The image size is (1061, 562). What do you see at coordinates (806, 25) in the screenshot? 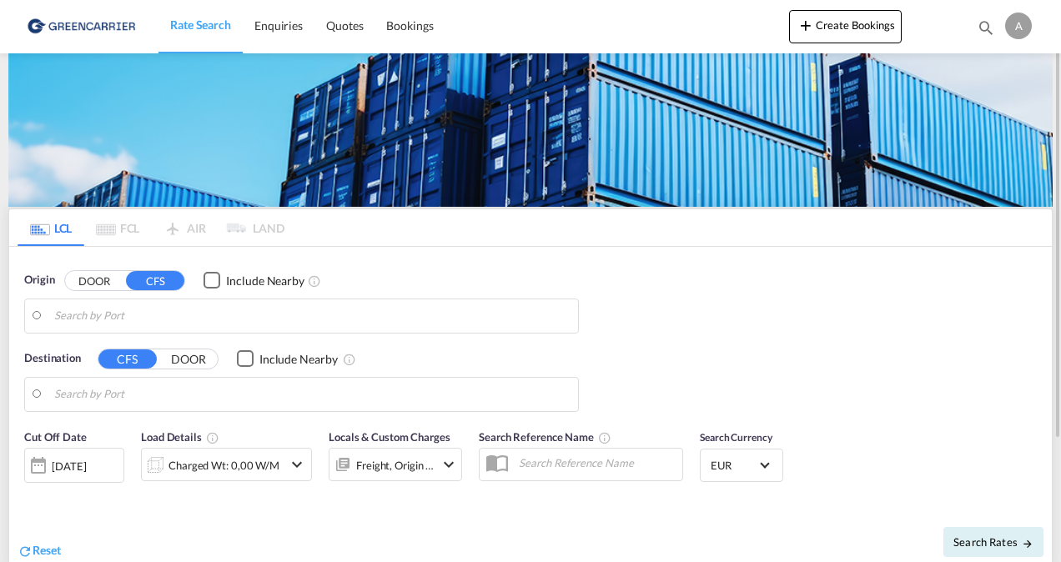
I see `md-icon: icon-plus 400-fg` at bounding box center [806, 25].